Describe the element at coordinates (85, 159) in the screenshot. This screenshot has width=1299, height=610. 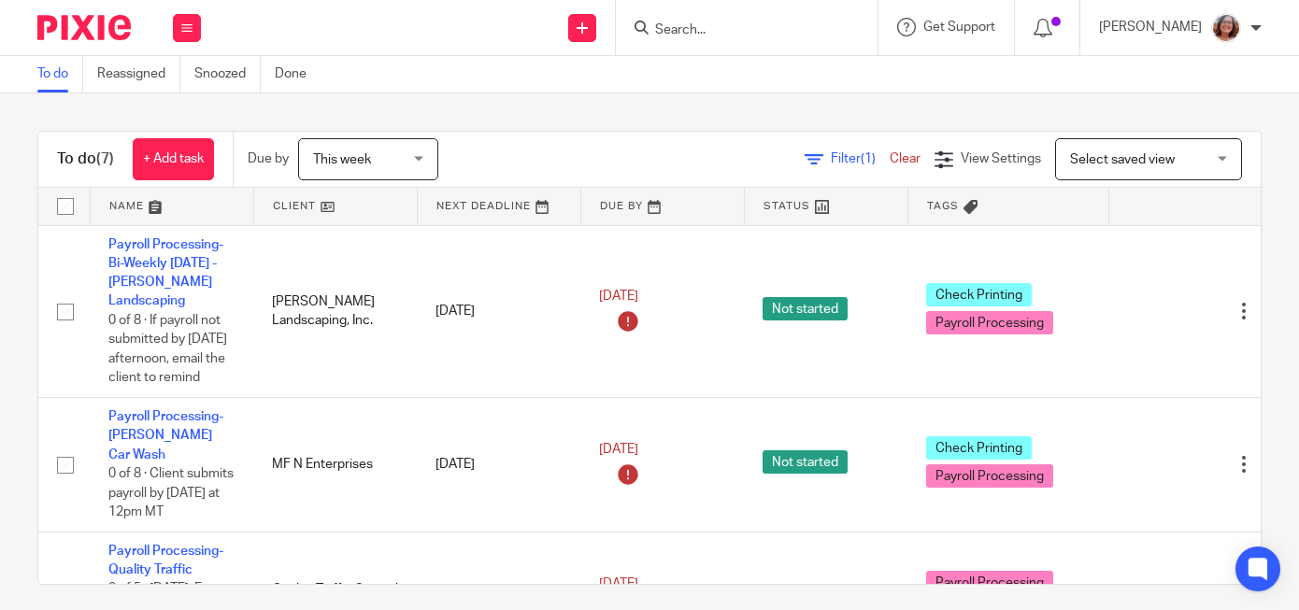
I see `h1: To do` at that location.